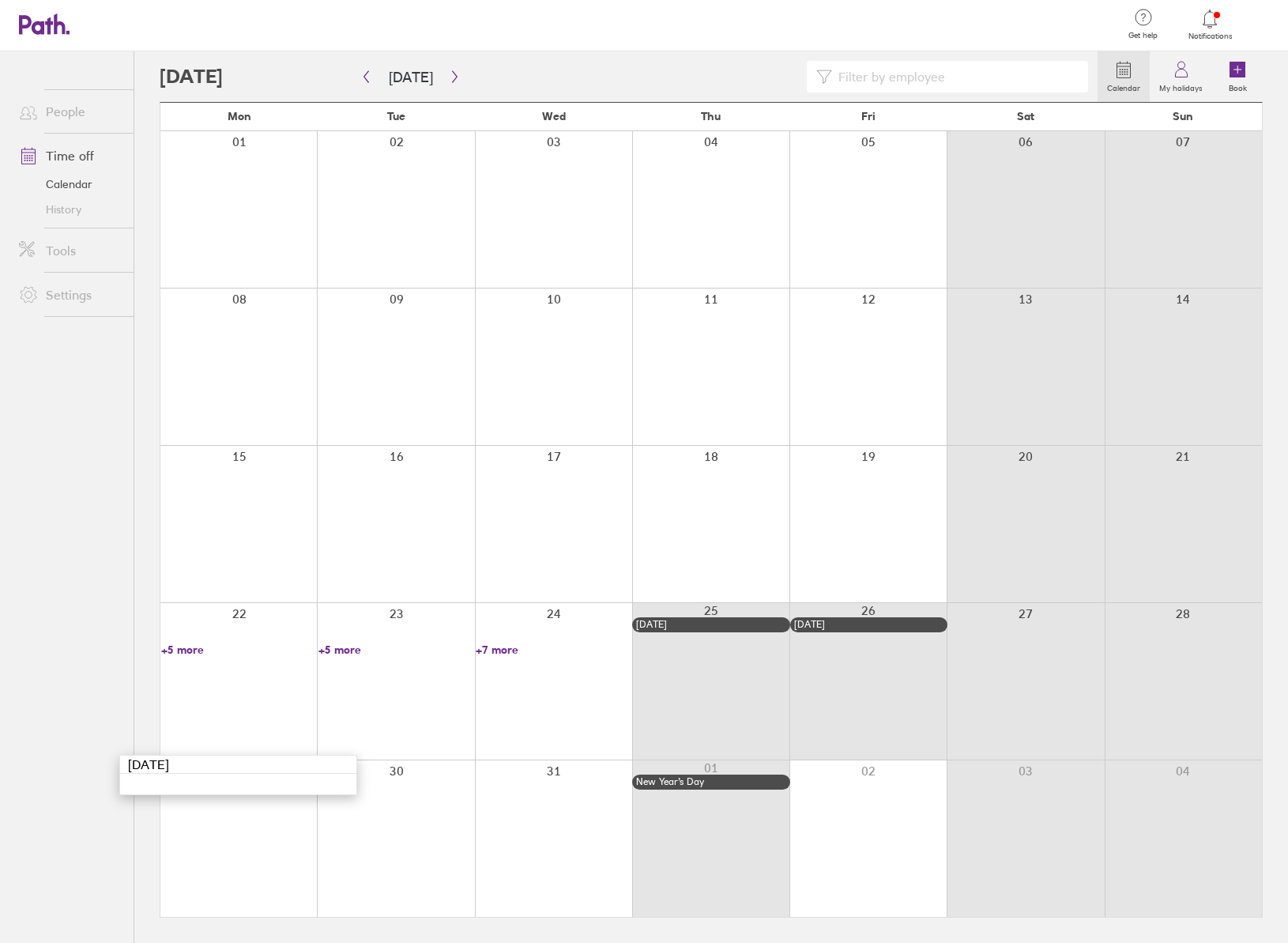 This screenshot has height=943, width=1288. What do you see at coordinates (1237, 86) in the screenshot?
I see `label: Book` at bounding box center [1237, 86].